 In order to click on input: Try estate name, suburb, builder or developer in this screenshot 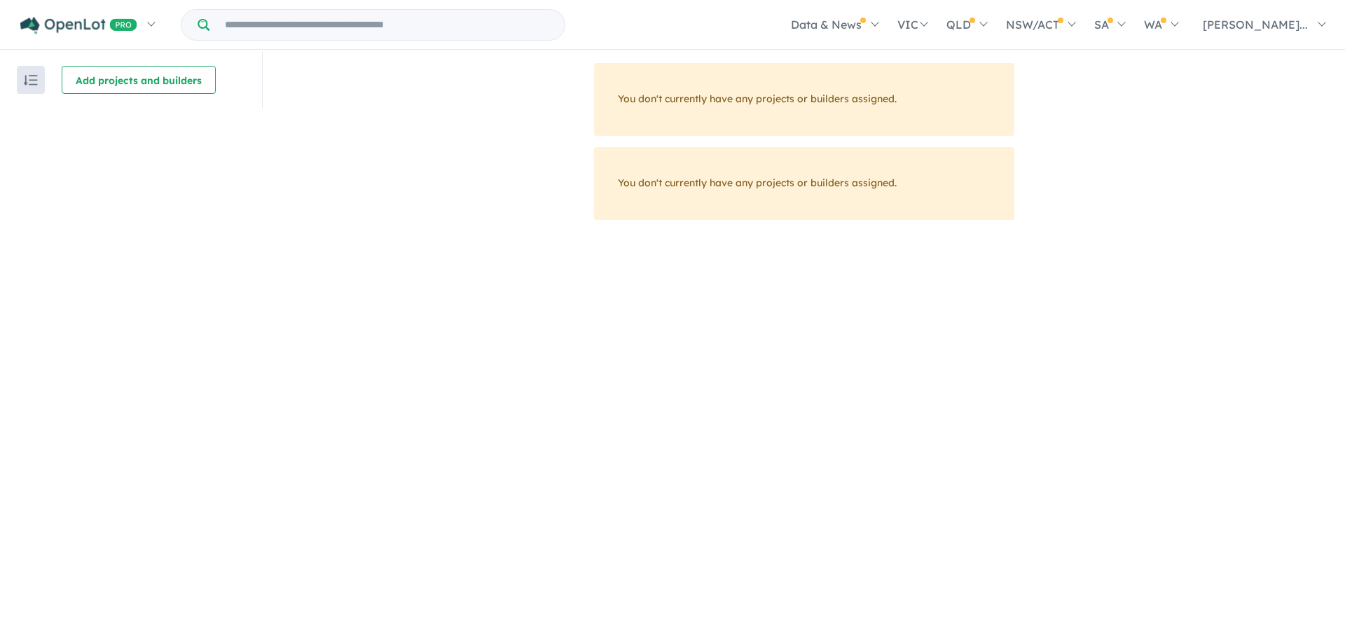, I will do `click(387, 25)`.